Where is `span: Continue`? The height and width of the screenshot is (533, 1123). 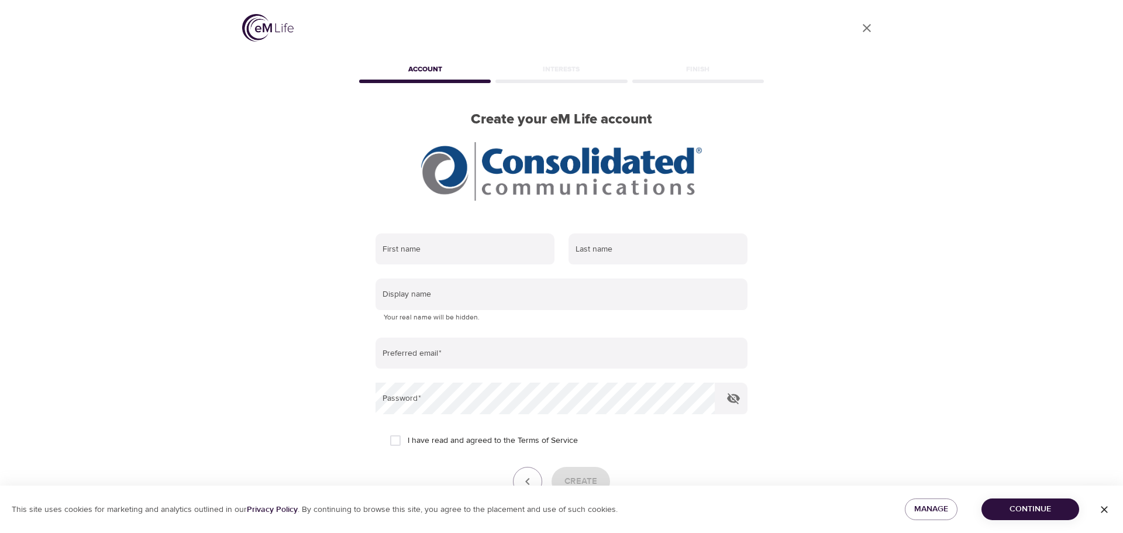 span: Continue is located at coordinates (1030, 509).